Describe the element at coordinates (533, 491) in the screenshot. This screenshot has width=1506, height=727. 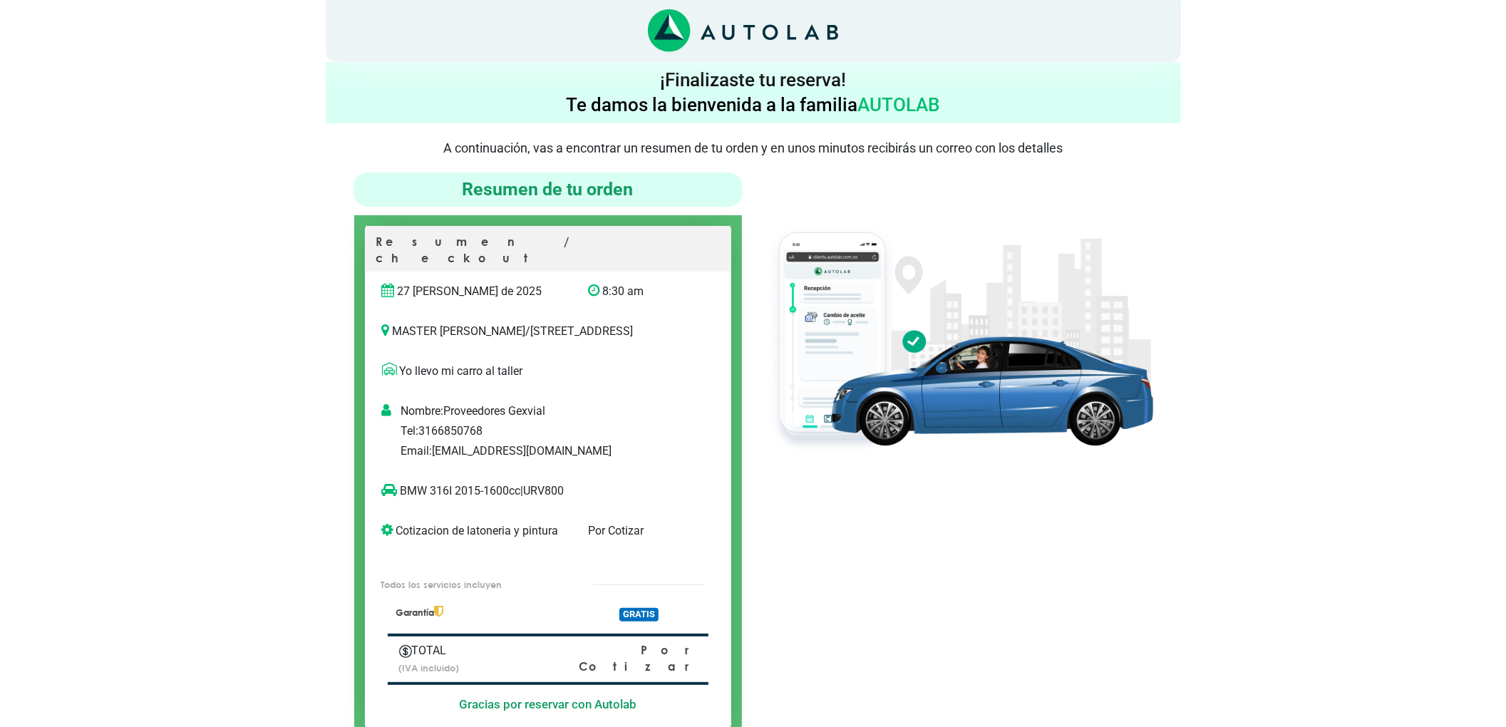
I see `p: BMW 316I 2015-1600cc | URV800` at that location.